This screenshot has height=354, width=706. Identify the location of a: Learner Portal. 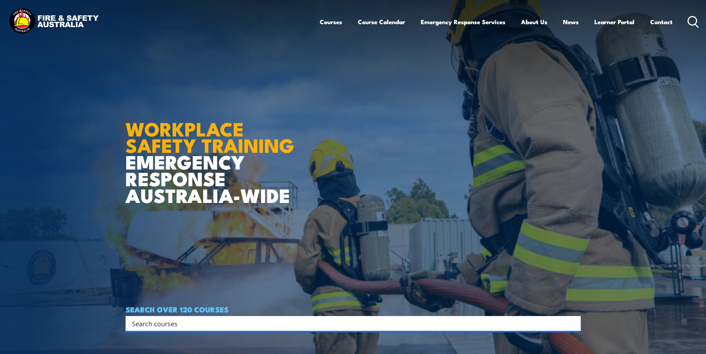
(614, 22).